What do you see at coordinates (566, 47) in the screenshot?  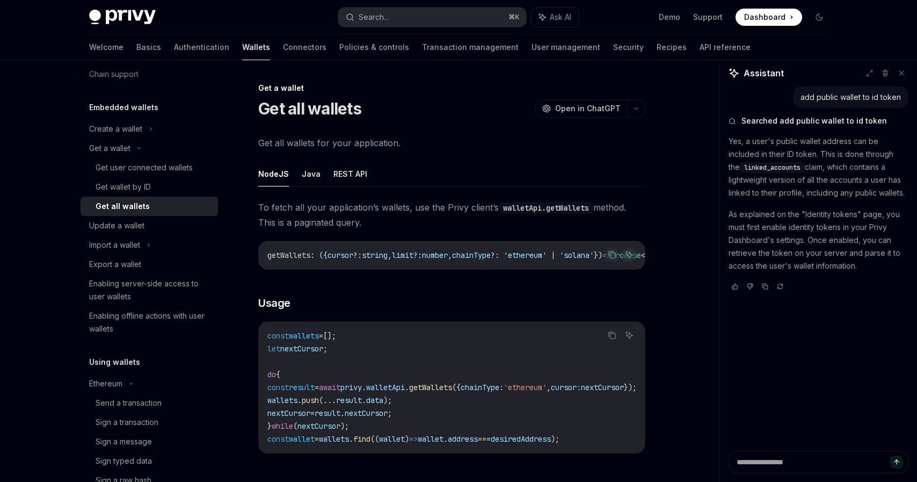 I see `a: User management` at bounding box center [566, 47].